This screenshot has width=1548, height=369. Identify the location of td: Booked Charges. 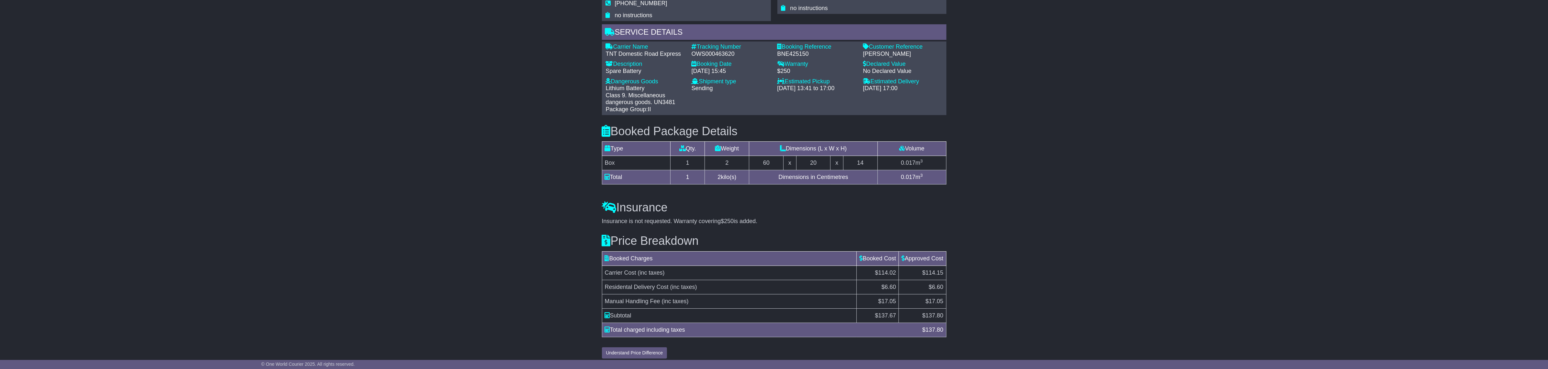
(729, 258).